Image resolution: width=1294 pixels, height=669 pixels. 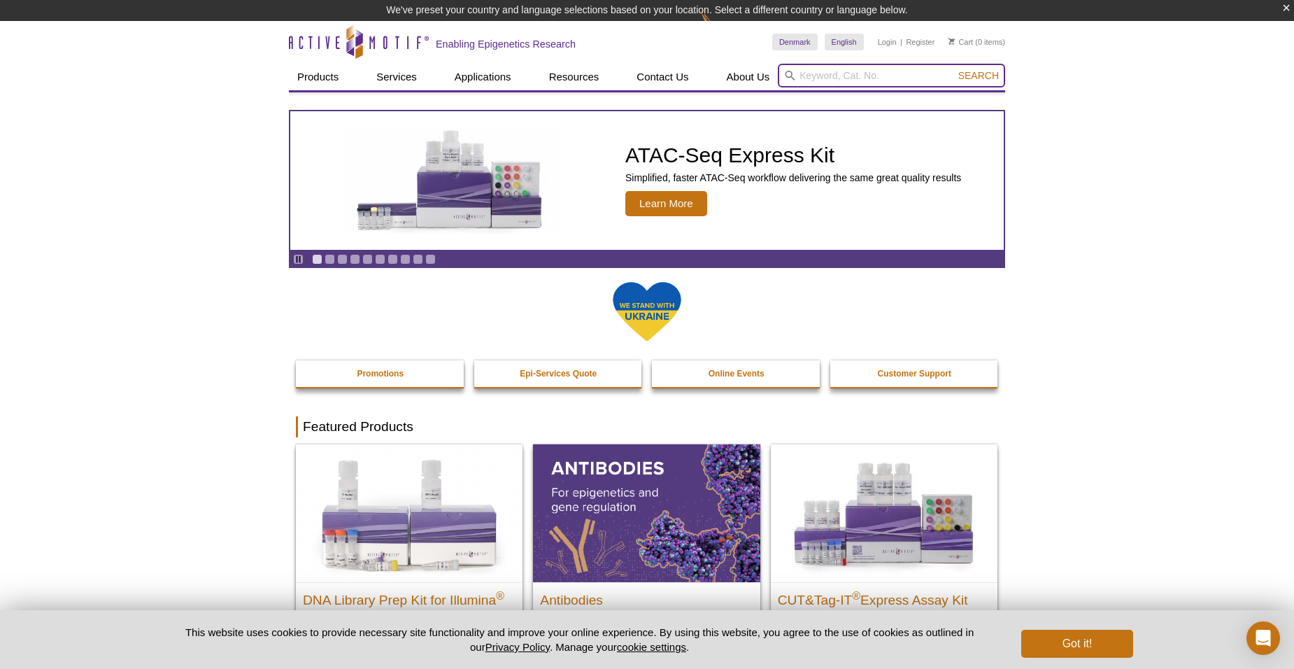 I want to click on span: Search, so click(x=979, y=76).